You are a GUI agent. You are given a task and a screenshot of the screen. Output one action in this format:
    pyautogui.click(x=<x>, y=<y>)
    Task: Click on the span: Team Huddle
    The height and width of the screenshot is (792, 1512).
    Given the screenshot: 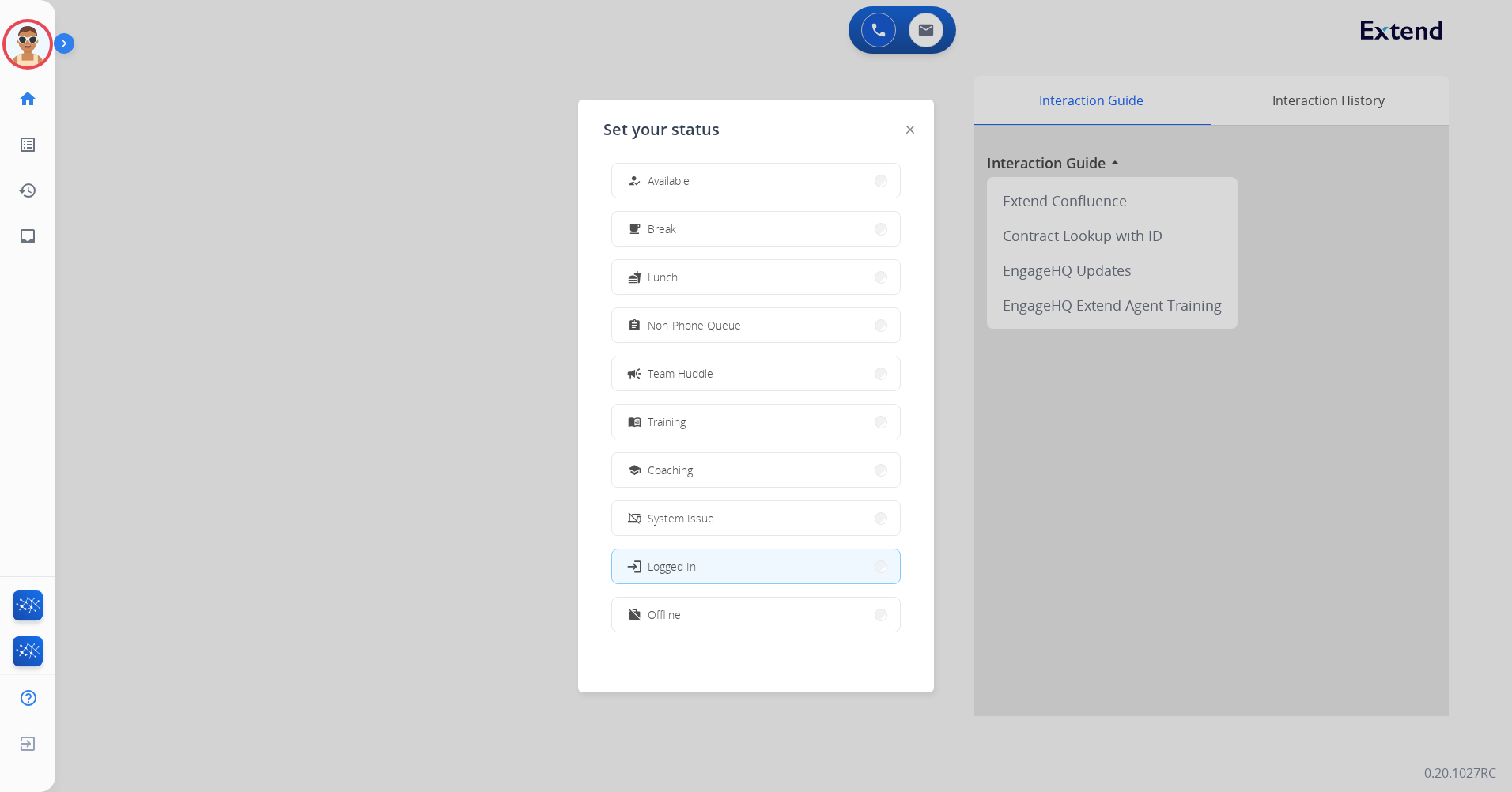 What is the action you would take?
    pyautogui.click(x=680, y=373)
    